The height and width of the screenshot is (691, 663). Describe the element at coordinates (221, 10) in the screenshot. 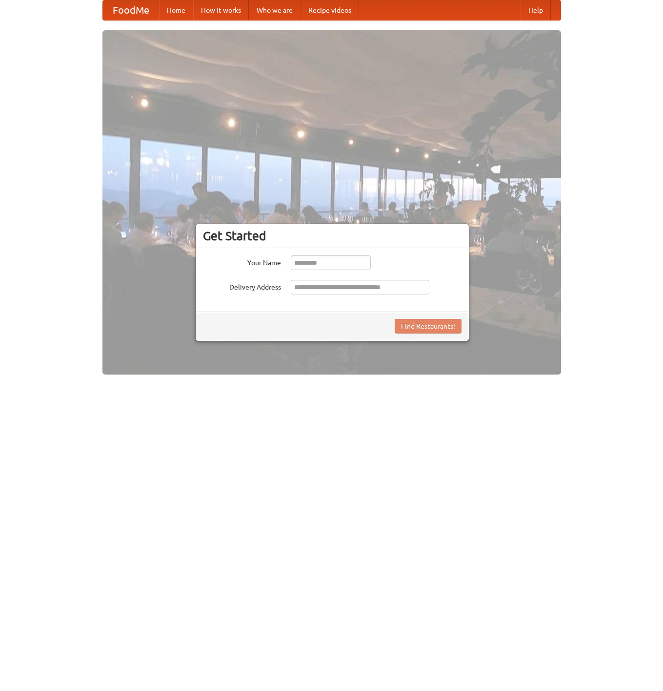

I see `a: How it works` at that location.